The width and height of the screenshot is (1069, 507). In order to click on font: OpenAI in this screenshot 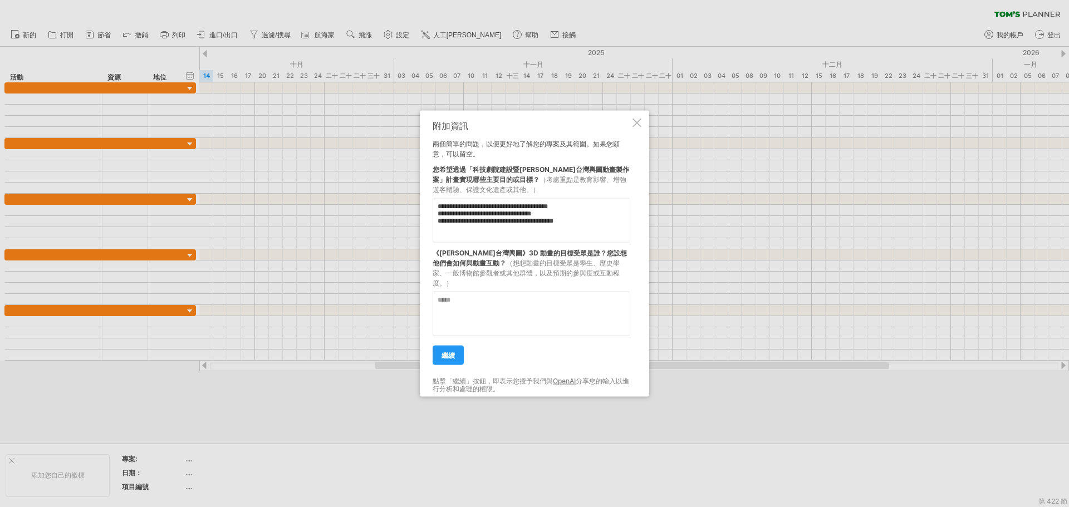, I will do `click(564, 380)`.